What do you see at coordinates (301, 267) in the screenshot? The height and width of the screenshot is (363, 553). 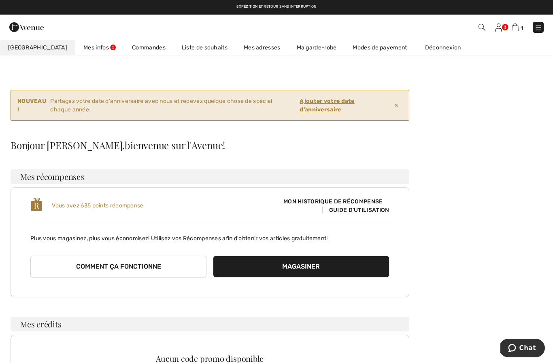 I see `button: Magasiner` at bounding box center [301, 267].